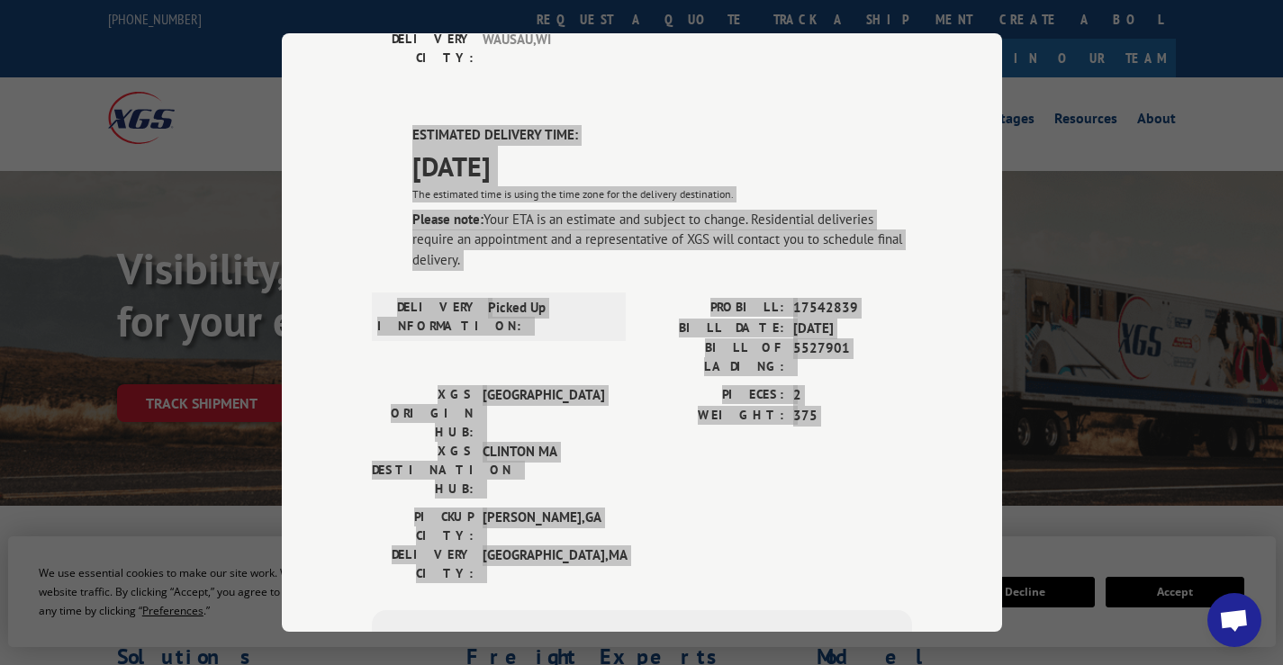 This screenshot has height=665, width=1283. I want to click on div: Your ETA is an estimate and subject to change. Residential deliveries require an appointment and ..., so click(662, 240).